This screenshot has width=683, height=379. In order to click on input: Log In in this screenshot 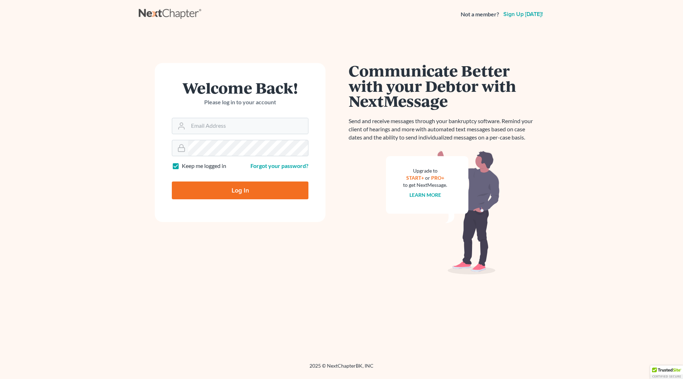, I will do `click(240, 190)`.